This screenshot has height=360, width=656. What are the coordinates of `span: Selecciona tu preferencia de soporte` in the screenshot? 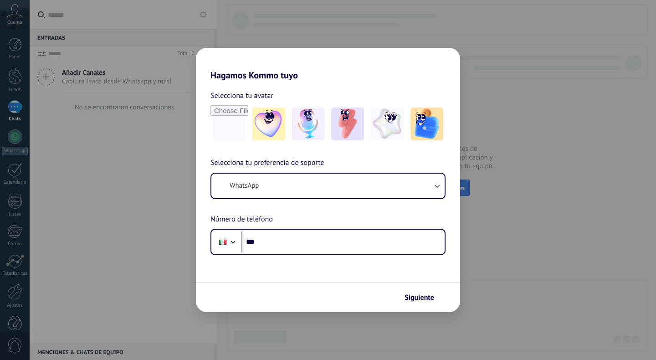 It's located at (267, 163).